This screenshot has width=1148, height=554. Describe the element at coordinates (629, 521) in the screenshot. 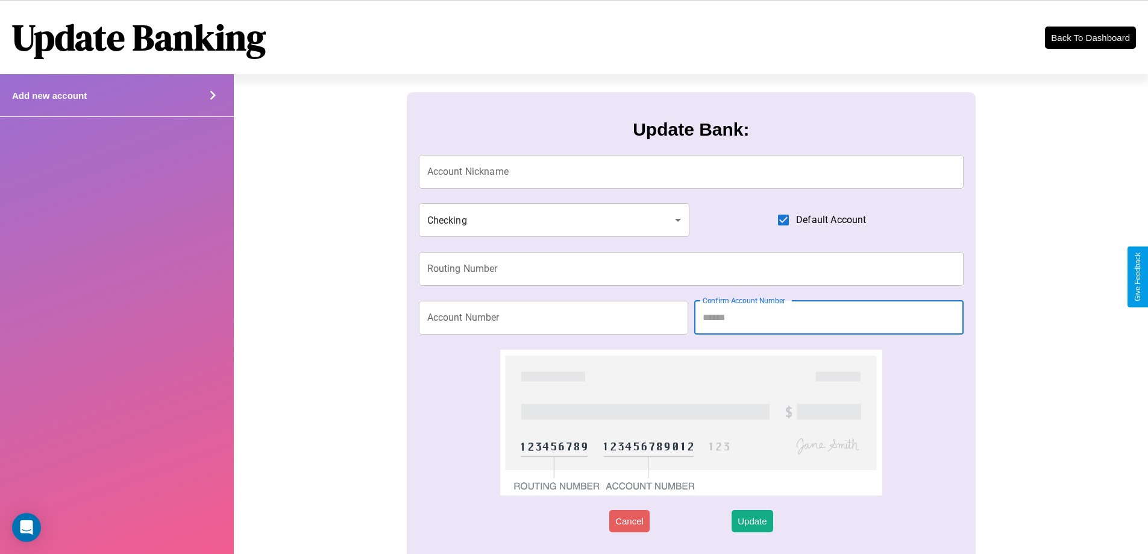

I see `button: Cancel` at that location.